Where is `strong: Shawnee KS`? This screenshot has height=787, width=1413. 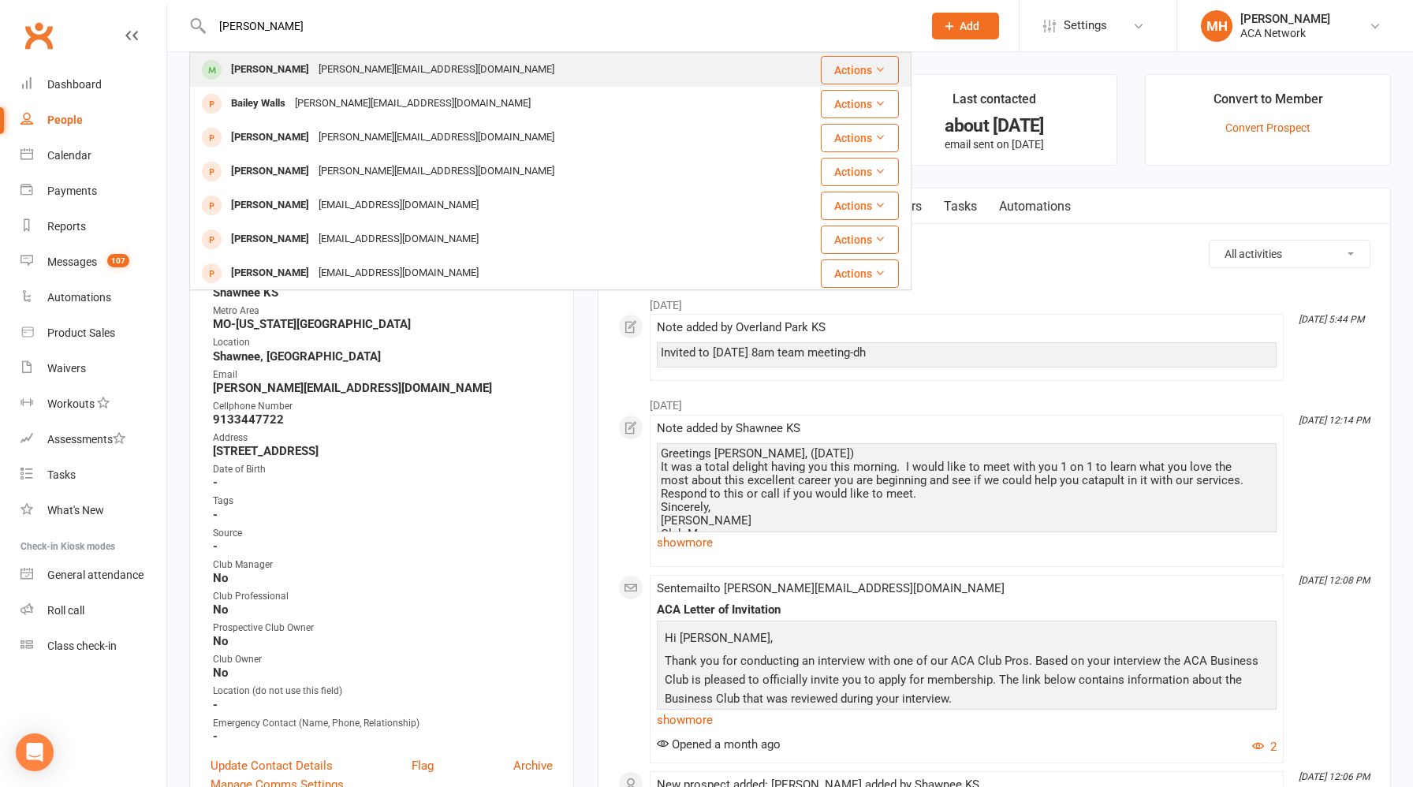
strong: Shawnee KS is located at coordinates (382, 292).